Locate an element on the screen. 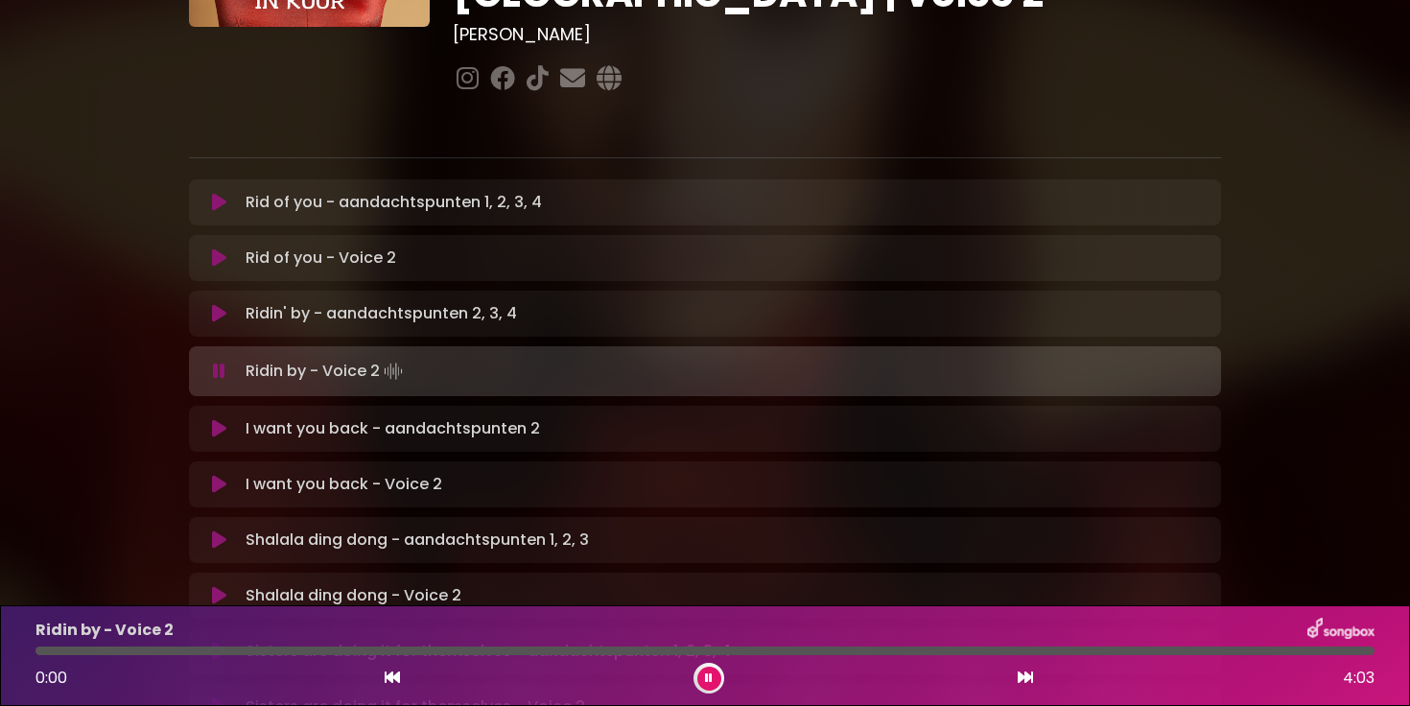  img: waveform4.gif is located at coordinates (393, 371).